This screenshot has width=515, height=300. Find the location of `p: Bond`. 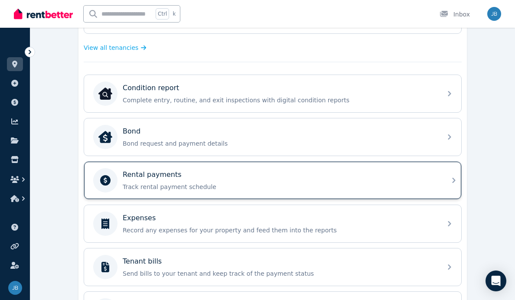

p: Bond is located at coordinates (131, 131).